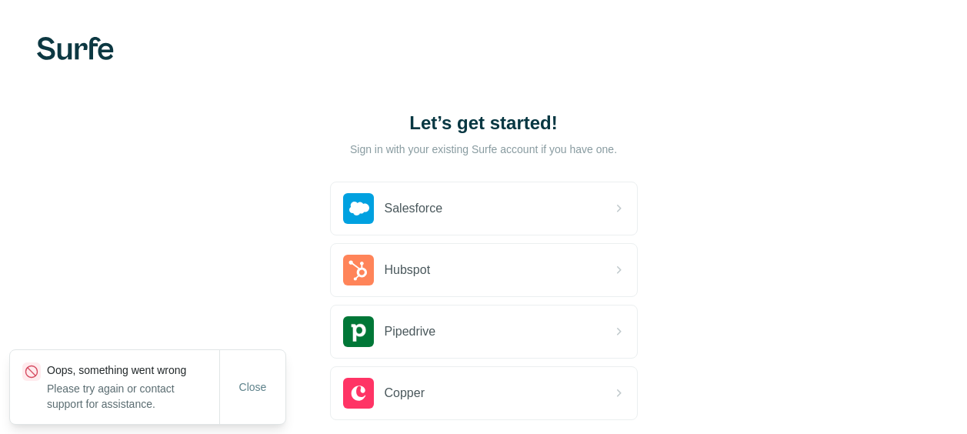 The image size is (967, 434). Describe the element at coordinates (405, 393) in the screenshot. I see `span: Copper` at that location.